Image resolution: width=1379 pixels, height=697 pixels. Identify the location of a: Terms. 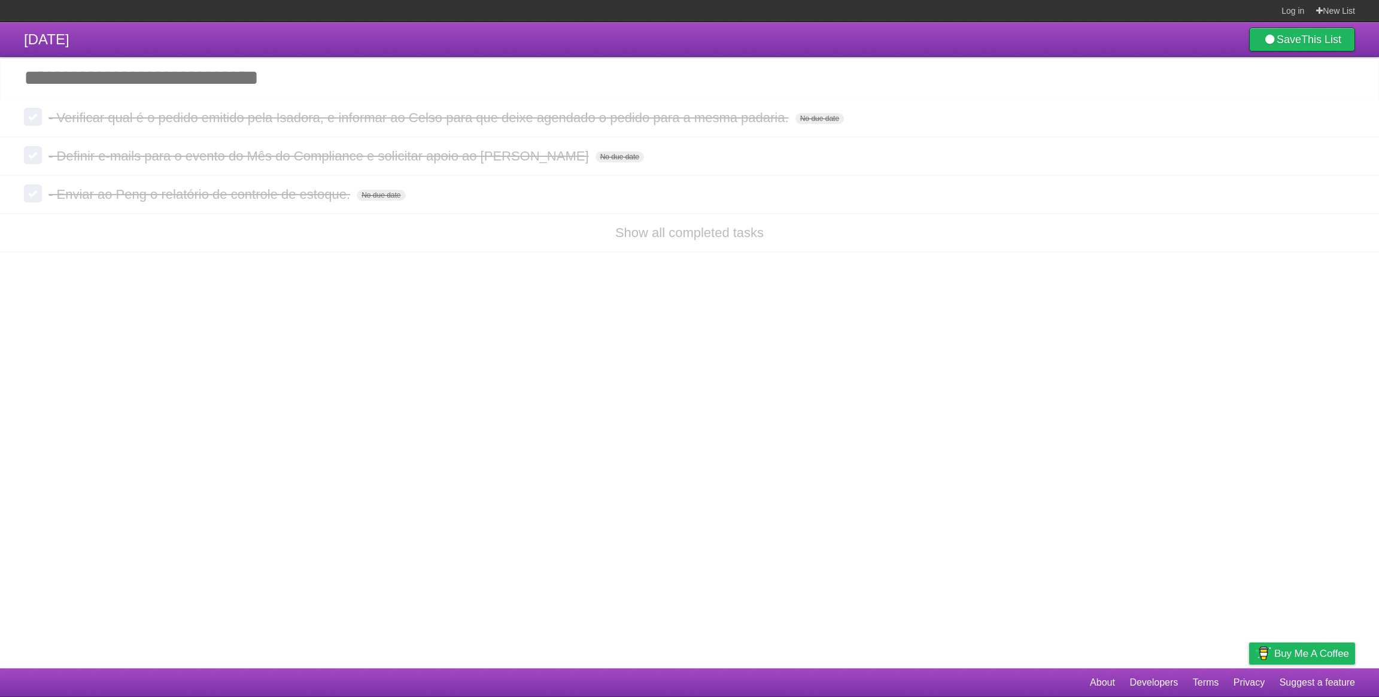
(1206, 682).